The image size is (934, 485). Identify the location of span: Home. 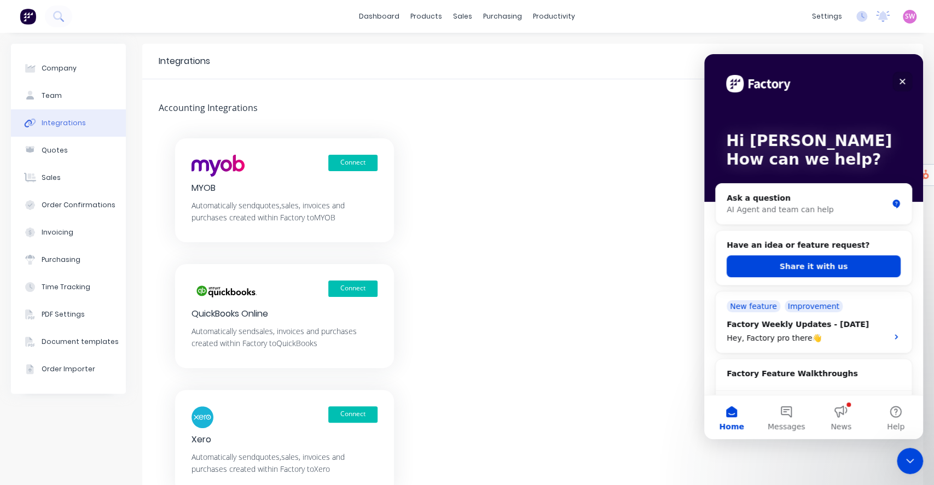
(27, 372).